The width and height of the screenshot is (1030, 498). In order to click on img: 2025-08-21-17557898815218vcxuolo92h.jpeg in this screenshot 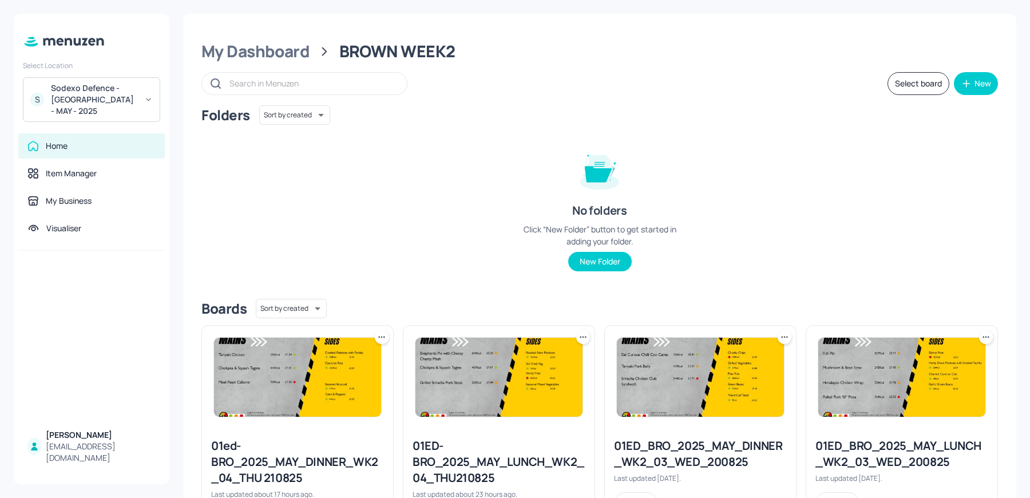, I will do `click(297, 377)`.